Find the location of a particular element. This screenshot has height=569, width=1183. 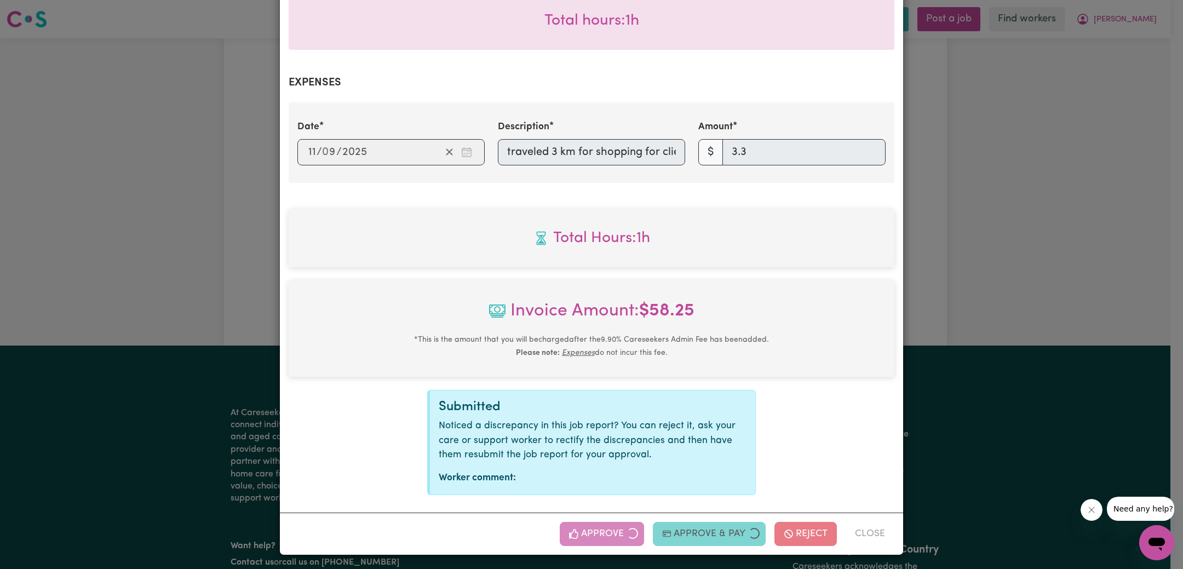

u: Expenses is located at coordinates (578, 353).